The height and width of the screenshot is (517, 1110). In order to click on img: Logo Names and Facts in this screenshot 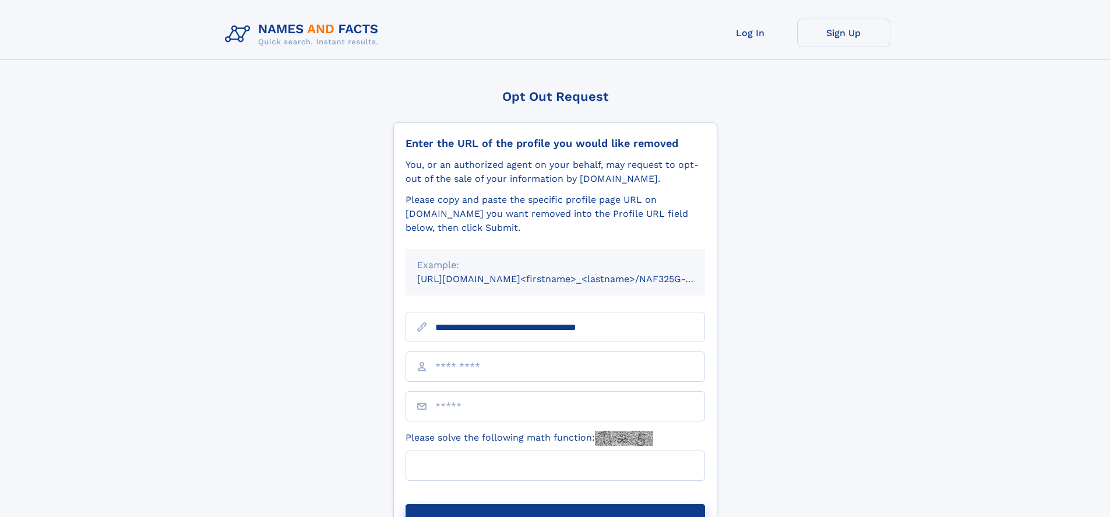, I will do `click(304, 34)`.